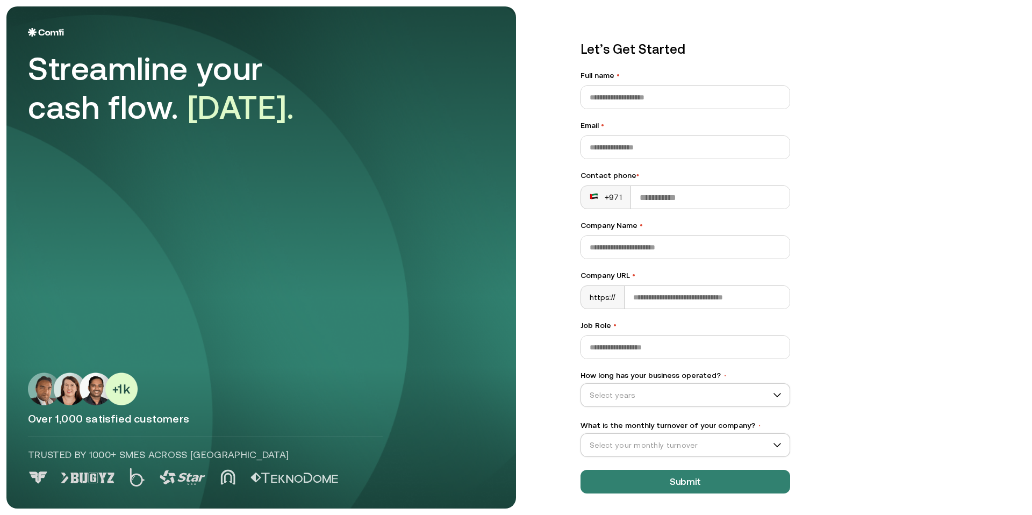  I want to click on label: Email, so click(685, 125).